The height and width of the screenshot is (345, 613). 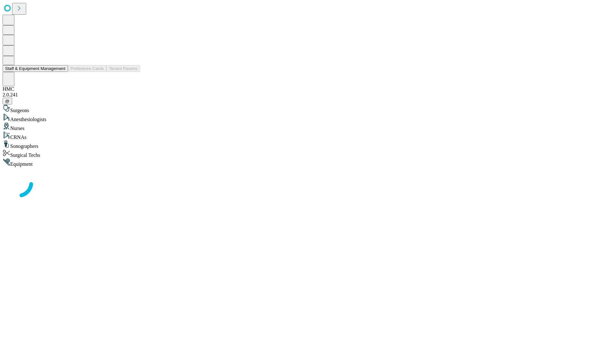 What do you see at coordinates (306, 145) in the screenshot?
I see `div: Sonographers` at bounding box center [306, 145].